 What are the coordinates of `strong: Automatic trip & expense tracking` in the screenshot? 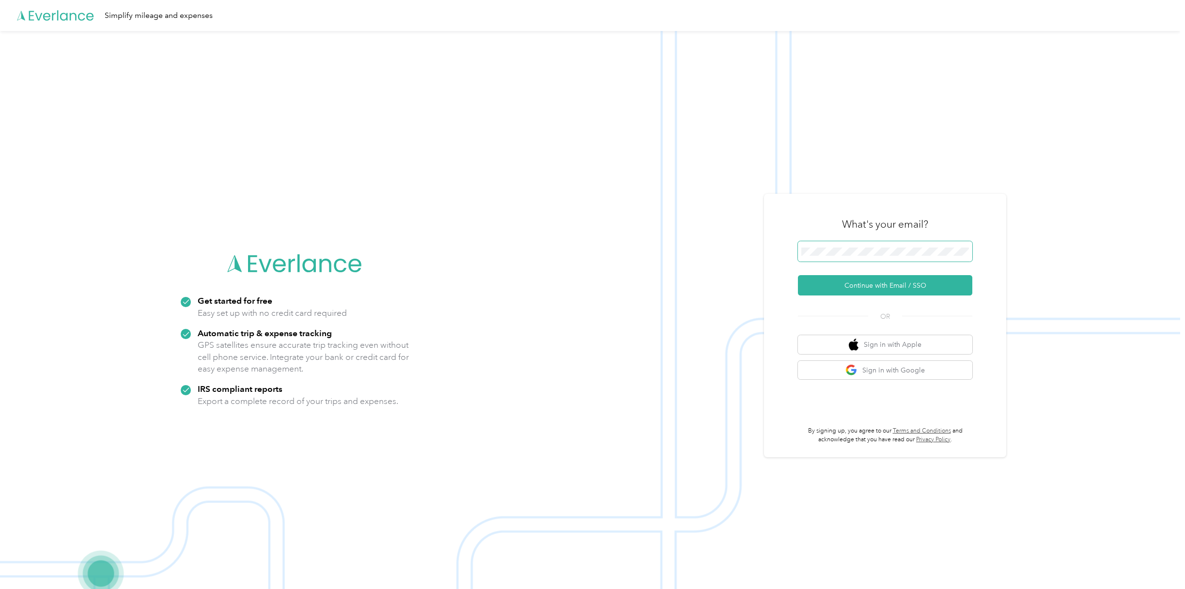 It's located at (265, 333).